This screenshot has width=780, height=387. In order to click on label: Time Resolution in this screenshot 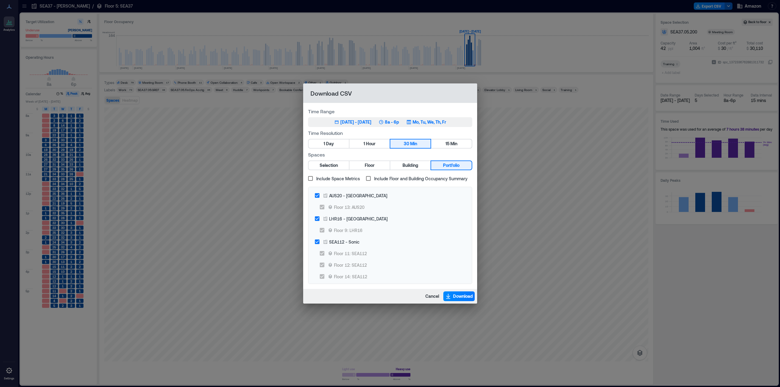, I will do `click(390, 133)`.